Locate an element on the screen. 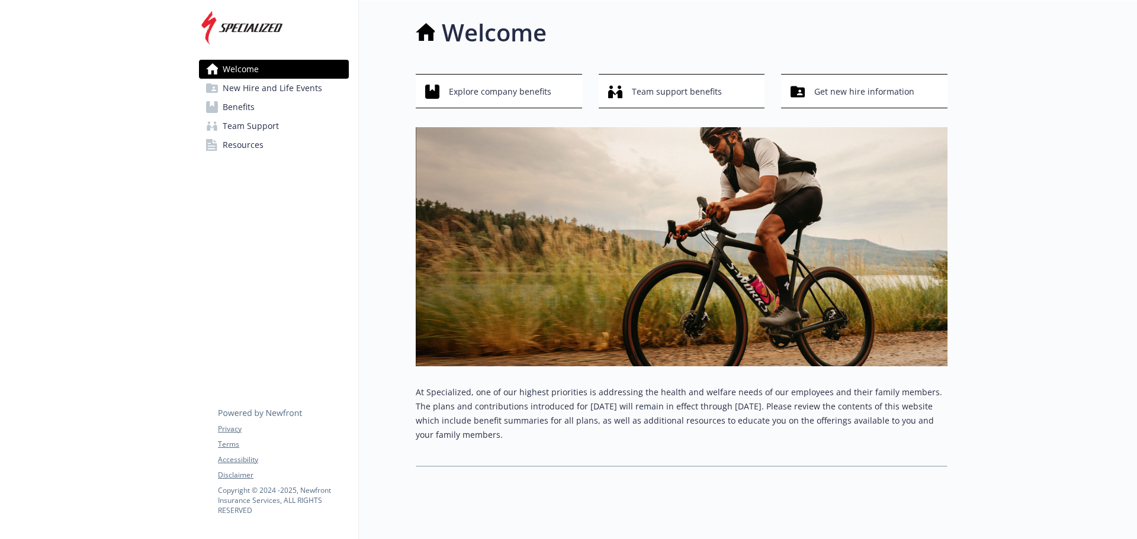 The width and height of the screenshot is (1137, 539). span: Benefits is located at coordinates (239, 107).